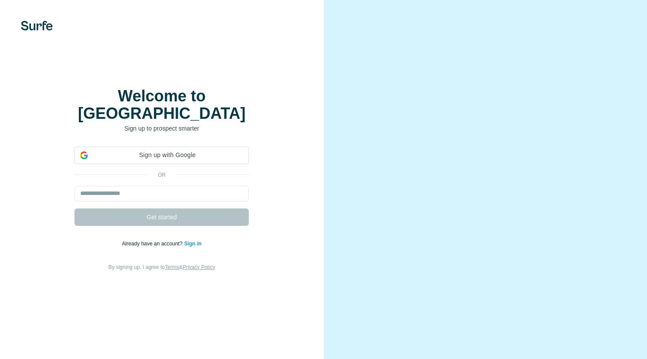  I want to click on p: Sign up to prospect smarter, so click(162, 129).